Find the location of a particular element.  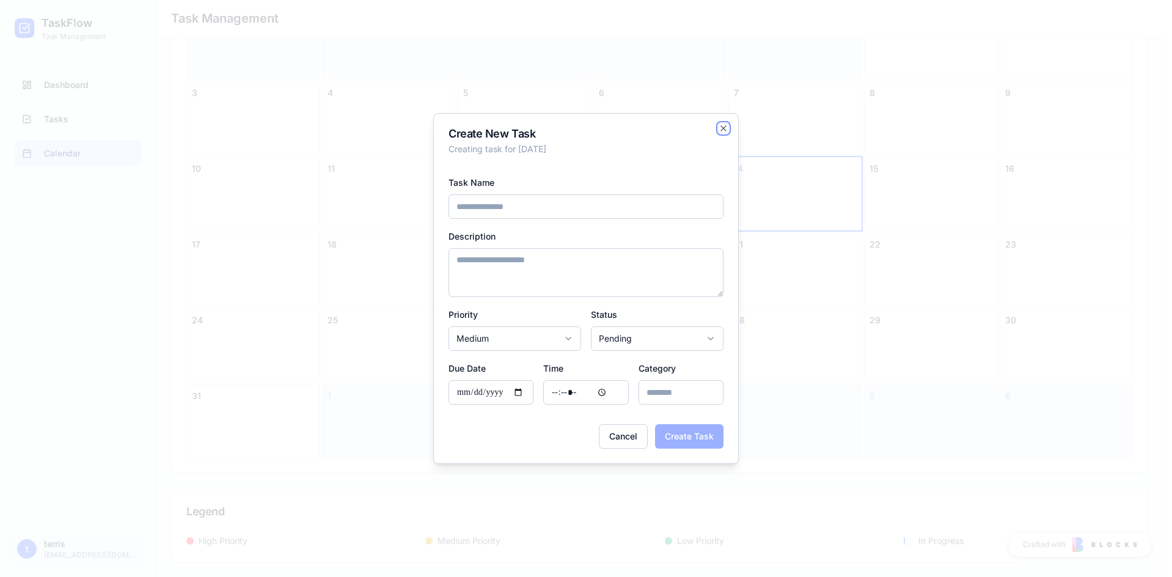

label: Category is located at coordinates (657, 368).